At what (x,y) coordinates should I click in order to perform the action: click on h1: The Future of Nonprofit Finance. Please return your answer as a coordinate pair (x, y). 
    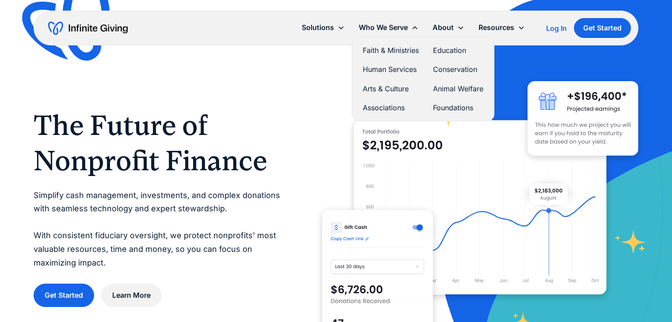
    Looking at the image, I should click on (160, 143).